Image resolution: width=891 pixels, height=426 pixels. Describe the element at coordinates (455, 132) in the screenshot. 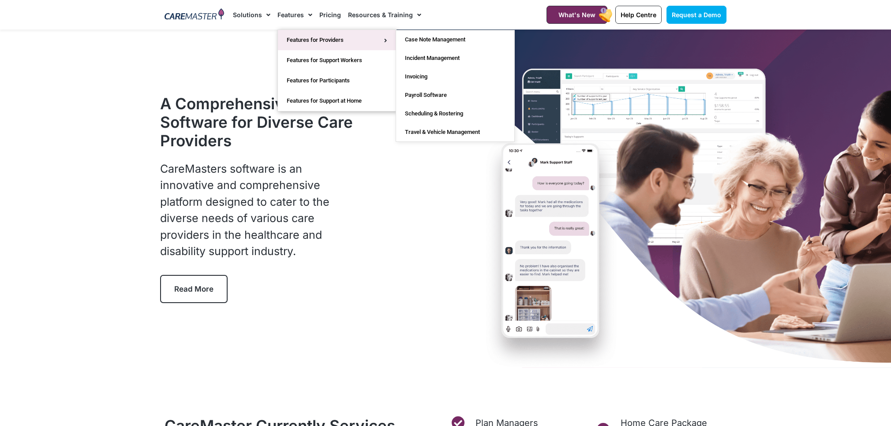

I see `a: Travel & Vehicle Management` at that location.